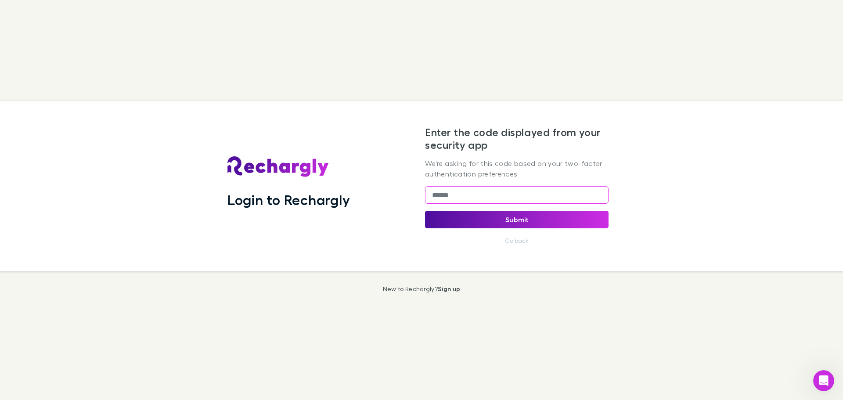  Describe the element at coordinates (517, 220) in the screenshot. I see `button: Submit` at that location.